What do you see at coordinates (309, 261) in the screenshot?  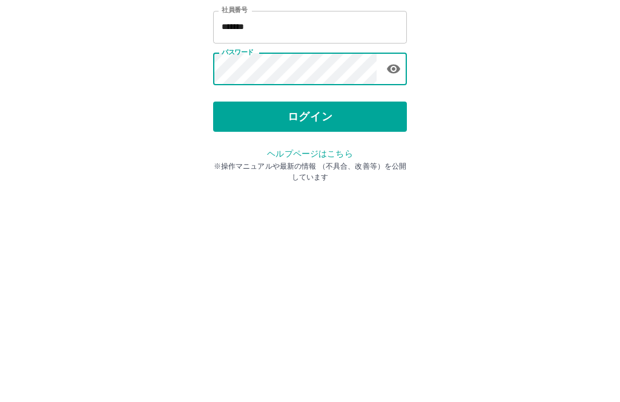 I see `a: ヘルプページはこちら` at bounding box center [309, 261].